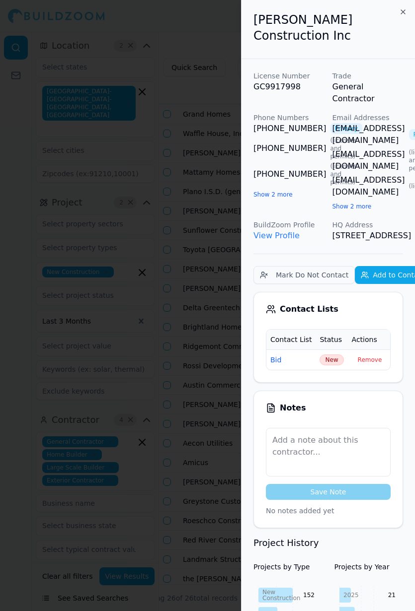 Image resolution: width=415 pixels, height=611 pixels. I want to click on h3: Project History, so click(328, 543).